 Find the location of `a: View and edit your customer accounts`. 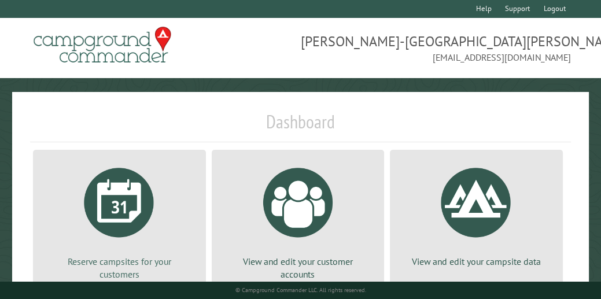

a: View and edit your customer accounts is located at coordinates (298, 220).